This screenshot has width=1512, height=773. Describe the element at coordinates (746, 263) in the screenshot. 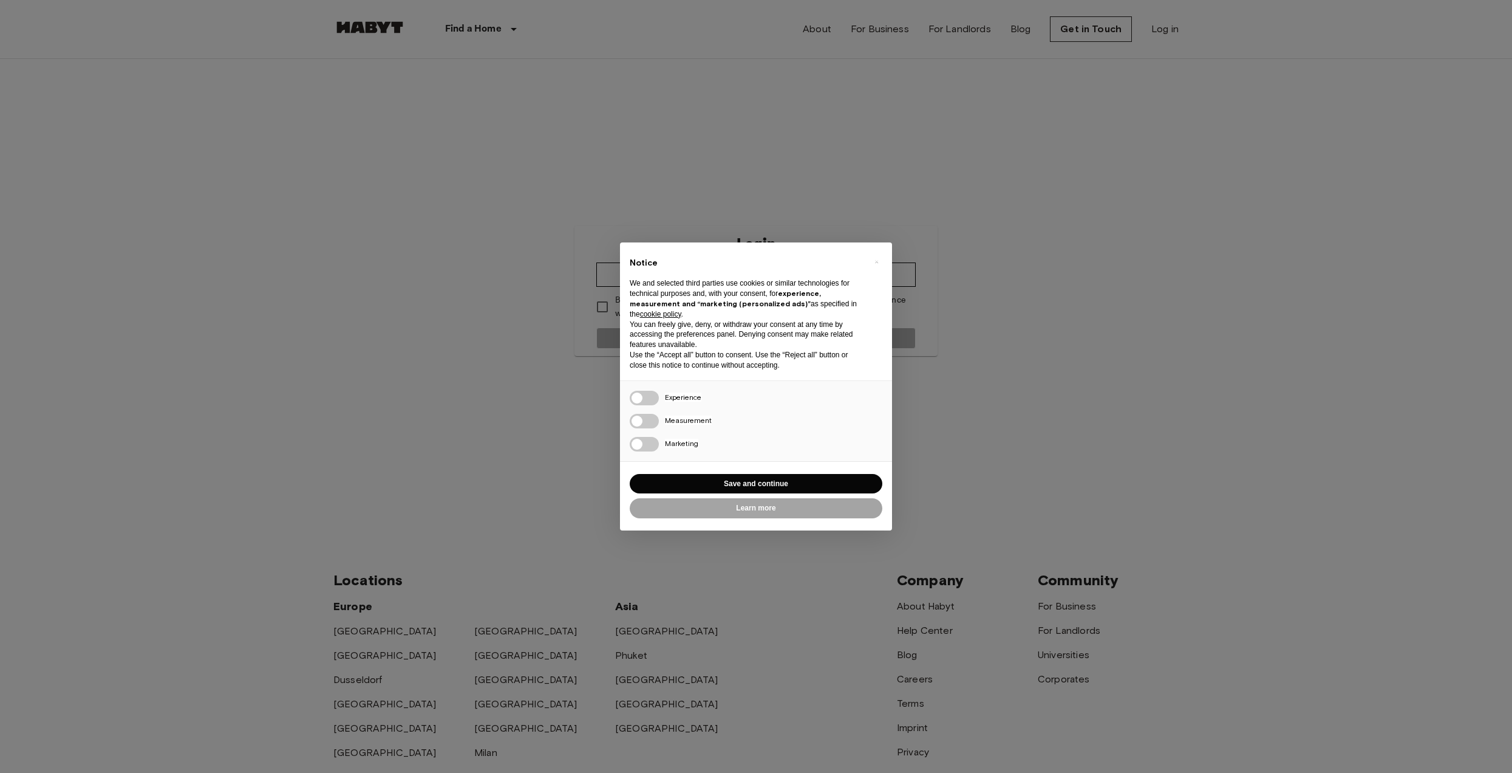

I see `h2: Notice` at that location.